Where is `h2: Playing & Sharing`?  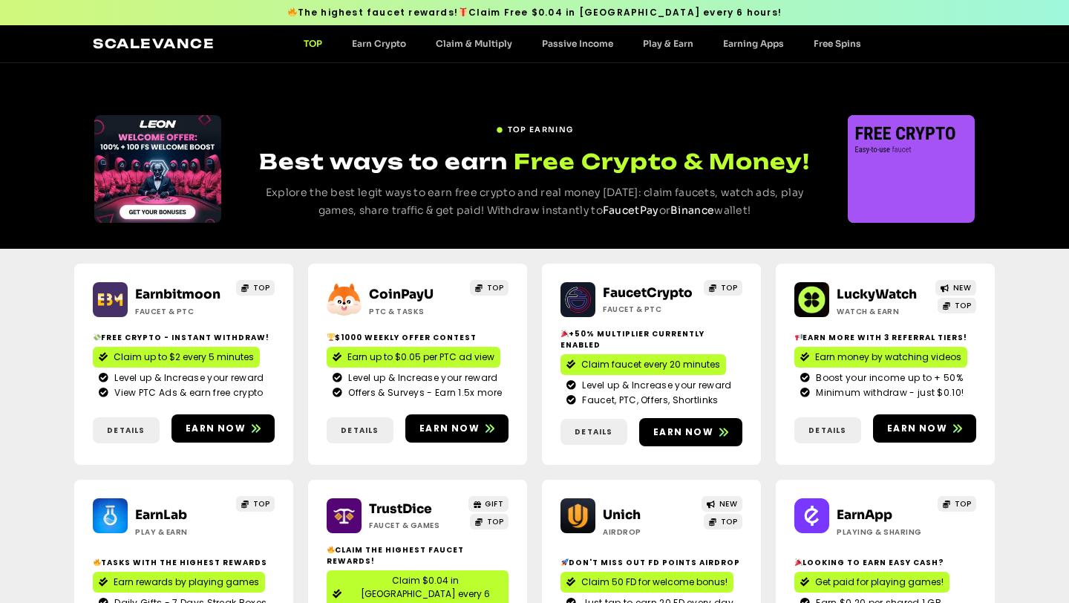 h2: Playing & Sharing is located at coordinates (883, 532).